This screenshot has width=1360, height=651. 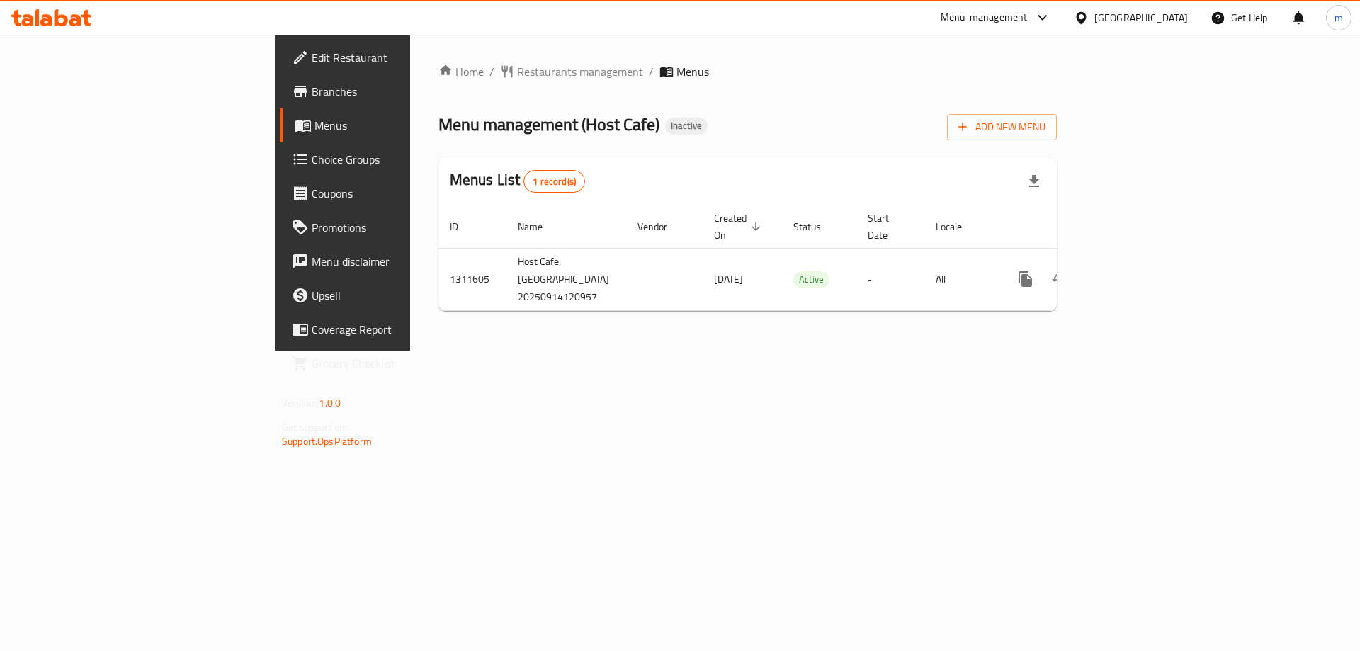 I want to click on span: Upsell, so click(x=401, y=295).